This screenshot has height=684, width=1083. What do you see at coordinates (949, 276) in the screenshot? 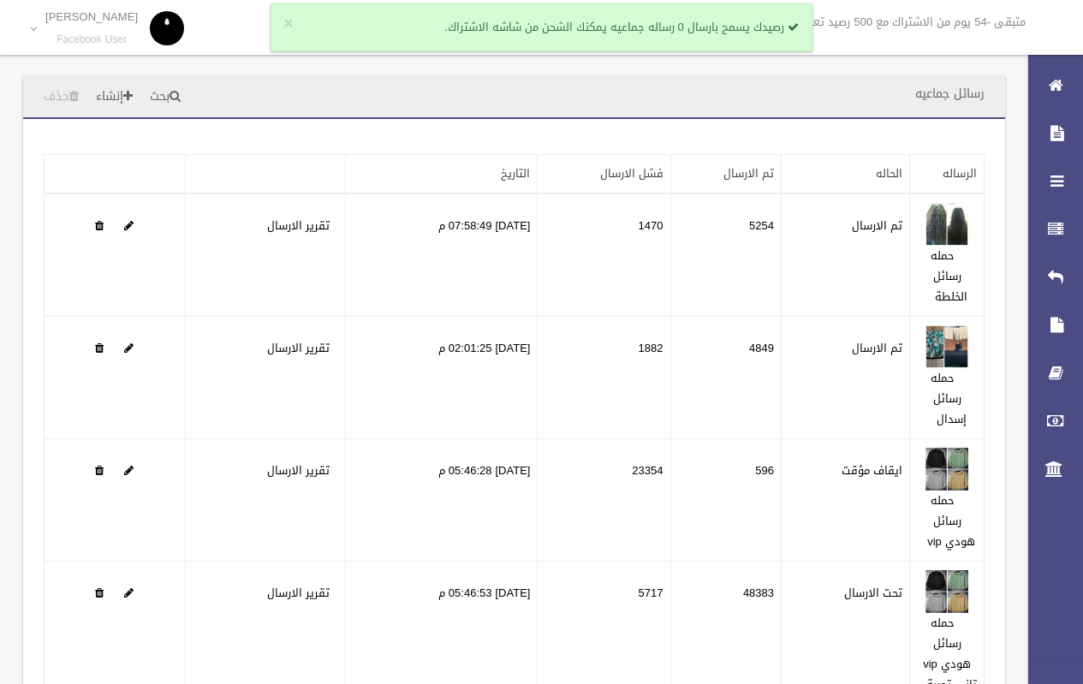
I see `a: حمله رسائل الخلطة` at bounding box center [949, 276].